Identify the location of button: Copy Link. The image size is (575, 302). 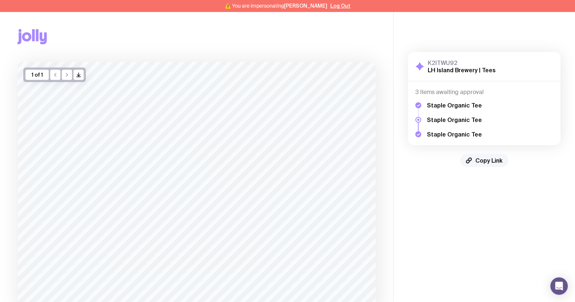
(484, 161).